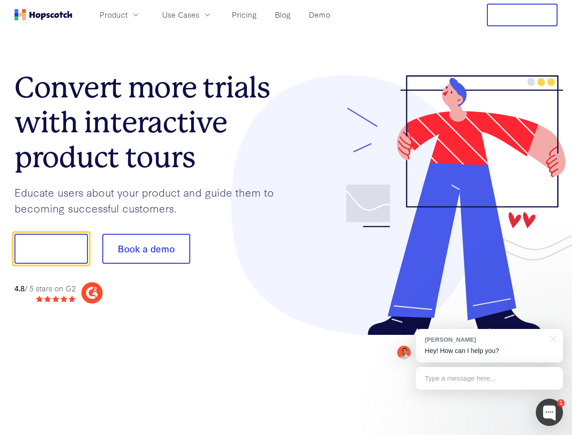 The width and height of the screenshot is (572, 435). What do you see at coordinates (522, 15) in the screenshot?
I see `a: Free Trial` at bounding box center [522, 15].